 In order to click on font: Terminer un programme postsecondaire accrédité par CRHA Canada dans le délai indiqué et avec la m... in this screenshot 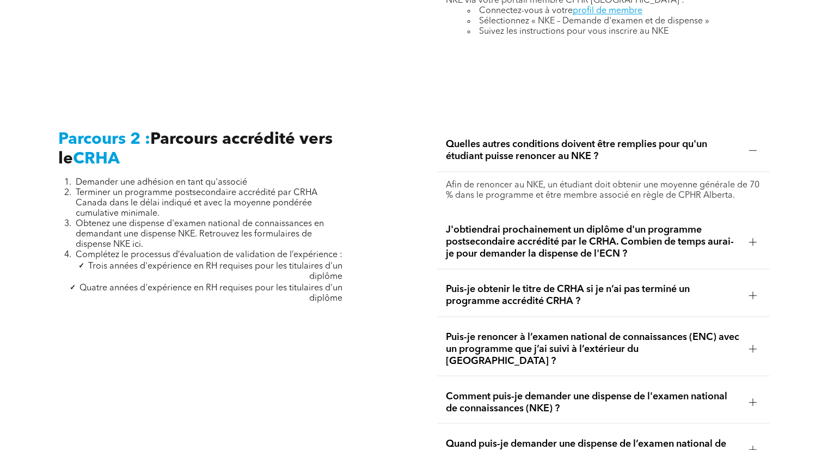, I will do `click(196, 203)`.